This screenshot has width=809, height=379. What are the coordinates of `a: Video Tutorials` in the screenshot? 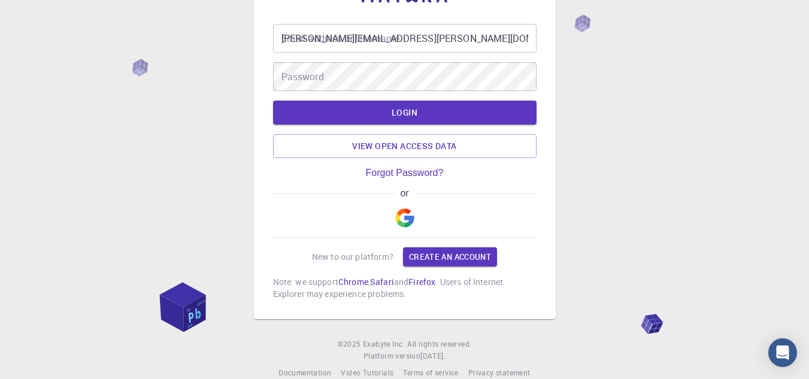 It's located at (367, 373).